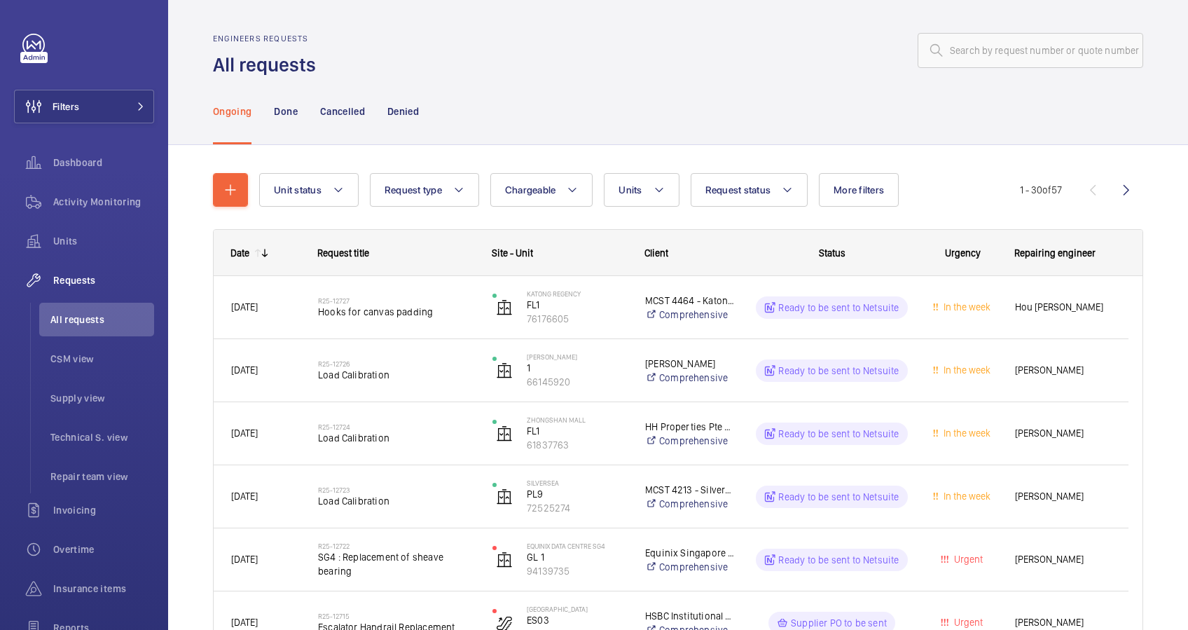 This screenshot has width=1188, height=630. What do you see at coordinates (102, 359) in the screenshot?
I see `span: CSM view` at bounding box center [102, 359].